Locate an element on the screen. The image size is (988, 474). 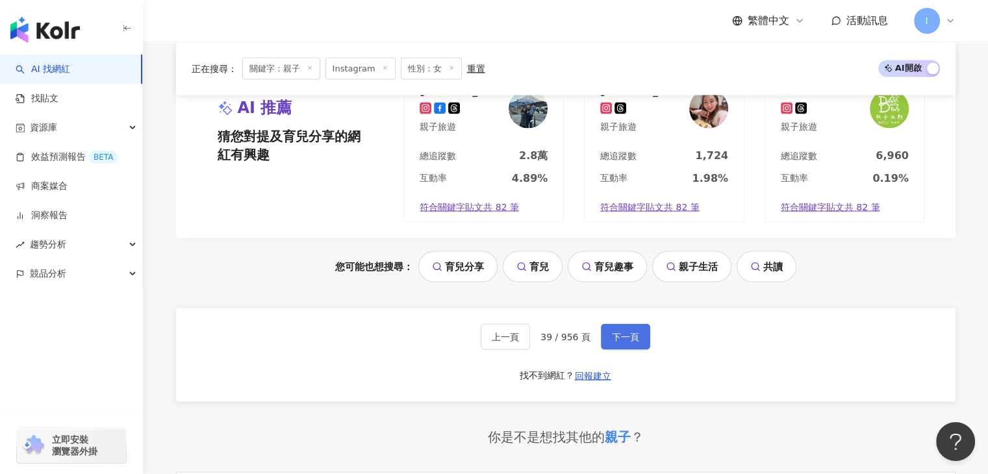
a: 育兒趣事 is located at coordinates (608, 266).